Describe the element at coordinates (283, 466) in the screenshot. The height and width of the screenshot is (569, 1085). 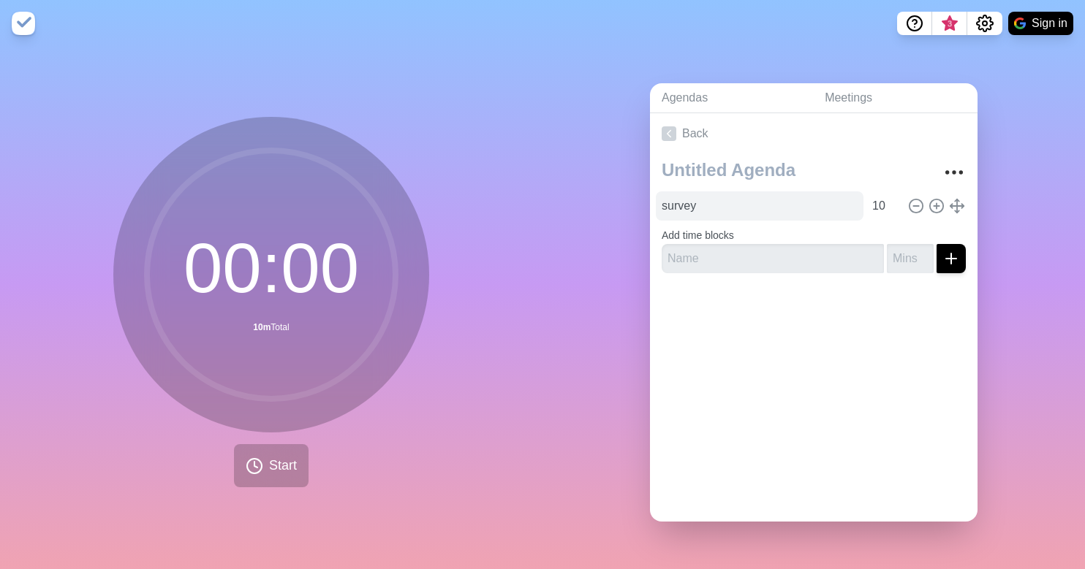
I see `span: Start` at that location.